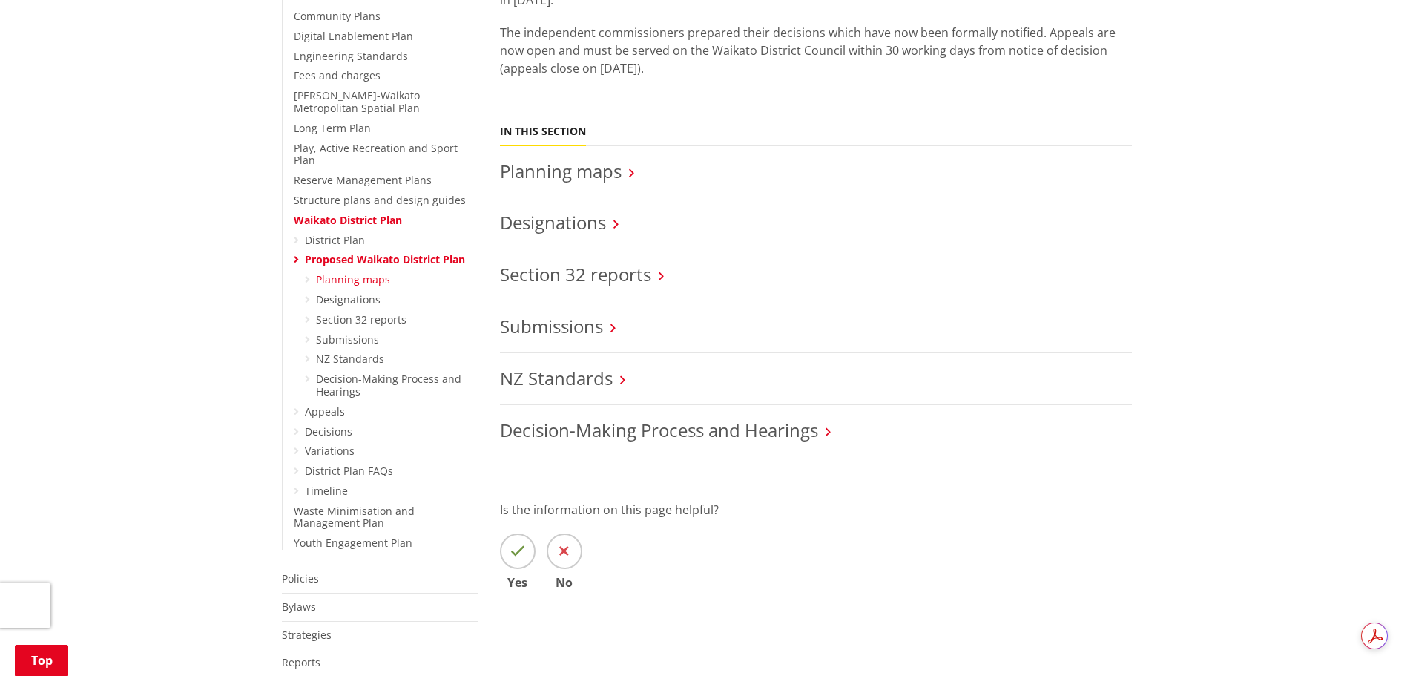 This screenshot has height=676, width=1413. I want to click on a: Timeline, so click(326, 490).